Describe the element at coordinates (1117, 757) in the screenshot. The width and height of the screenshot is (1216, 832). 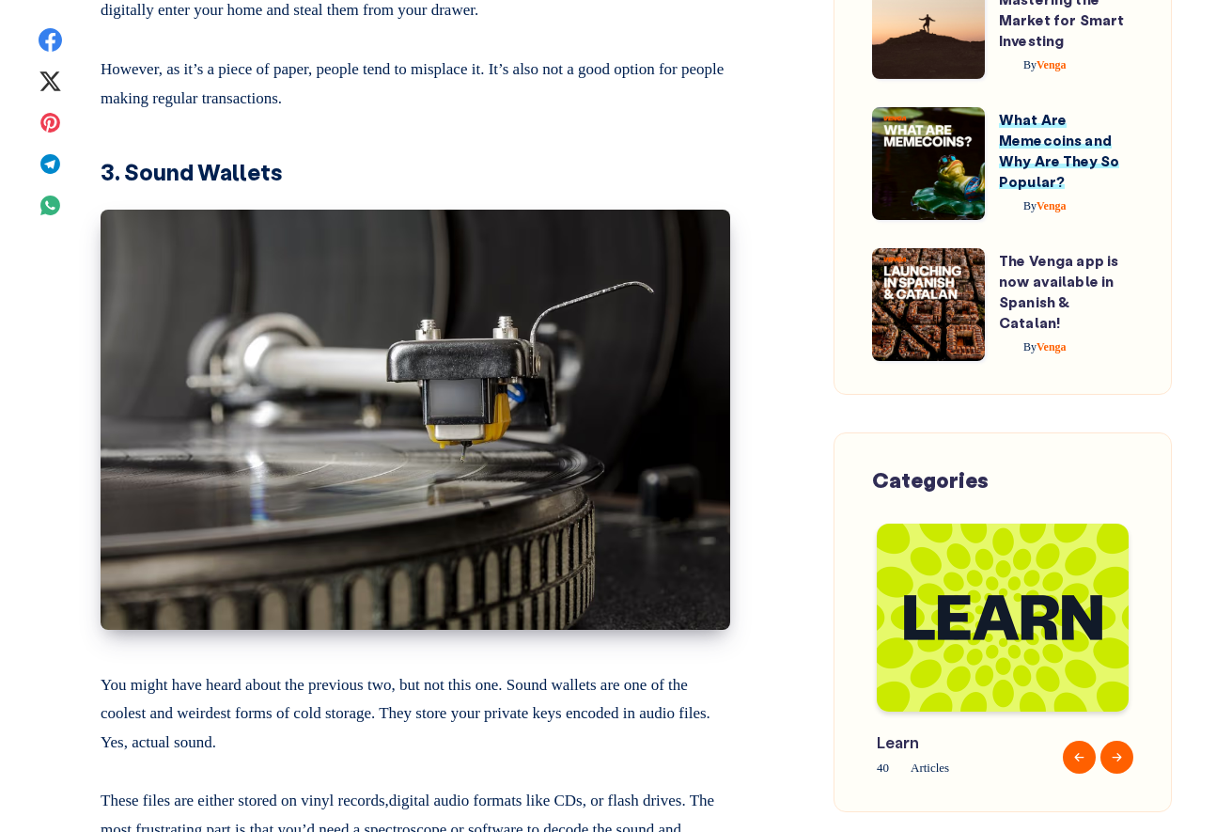
I see `button: Next` at that location.